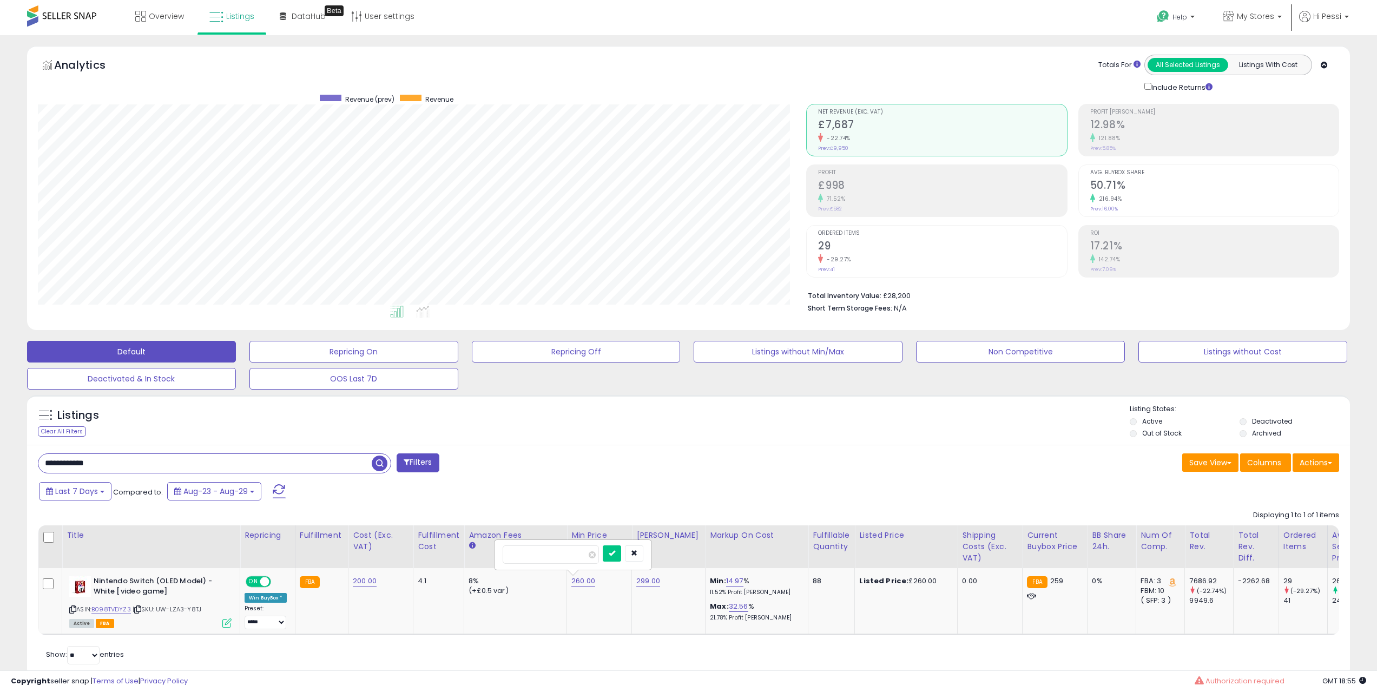 Image resolution: width=1377 pixels, height=692 pixels. What do you see at coordinates (798, 352) in the screenshot?
I see `button: Listings without Min/Max` at bounding box center [798, 352].